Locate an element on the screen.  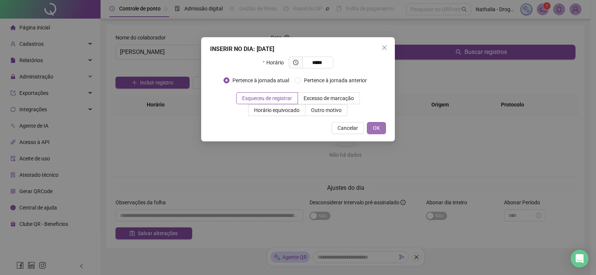
span: Cancelar is located at coordinates (348, 128).